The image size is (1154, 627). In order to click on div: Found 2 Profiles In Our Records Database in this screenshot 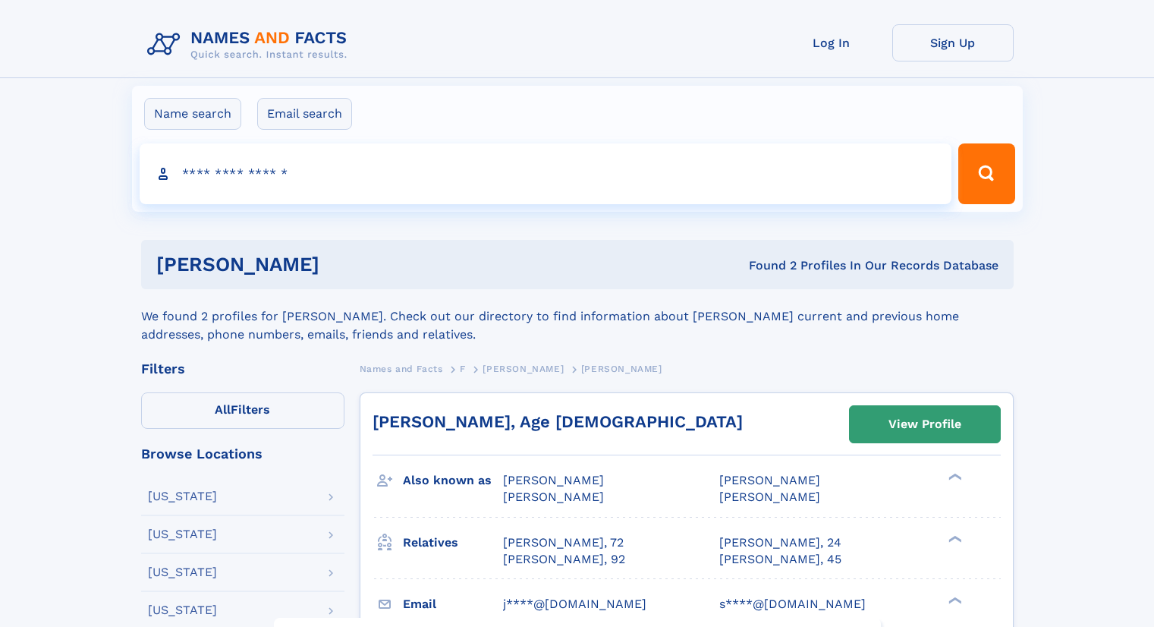, I will do `click(767, 266)`.